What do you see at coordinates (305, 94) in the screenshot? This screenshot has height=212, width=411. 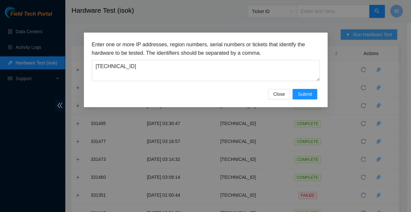 I see `button: Submit` at bounding box center [305, 94].